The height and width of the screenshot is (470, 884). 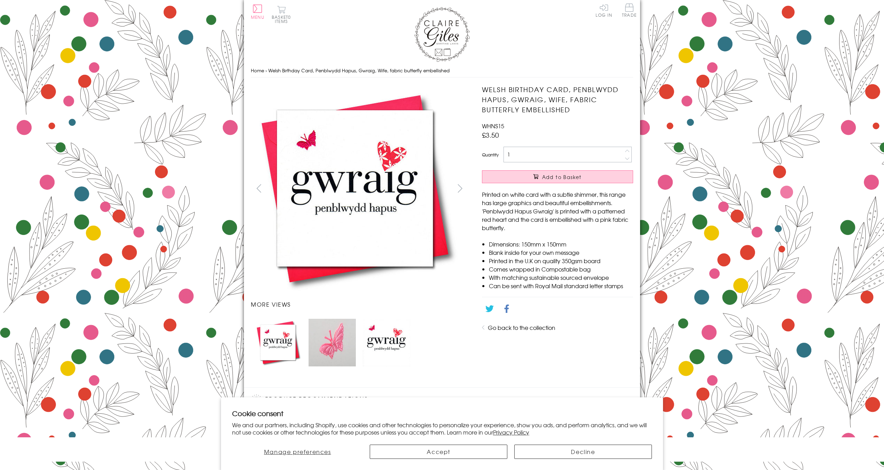 What do you see at coordinates (278, 342) in the screenshot?
I see `li: Carousel Page 1 (Current Slide)` at bounding box center [278, 342].